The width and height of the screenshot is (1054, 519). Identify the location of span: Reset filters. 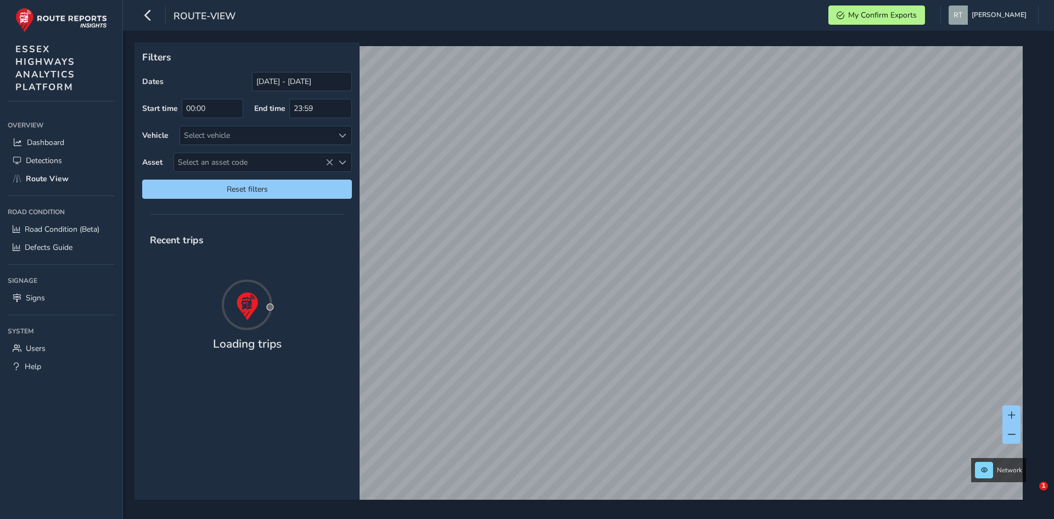
(247, 189).